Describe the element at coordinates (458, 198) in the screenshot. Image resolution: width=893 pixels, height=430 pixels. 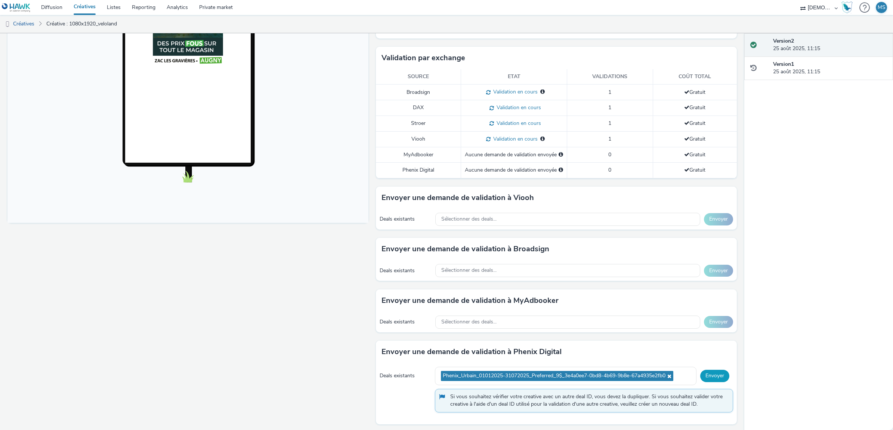
I see `h3: Envoyer une demande de validation à Viooh` at that location.